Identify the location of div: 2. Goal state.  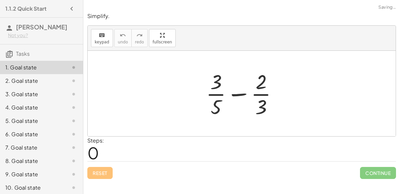
(32, 81).